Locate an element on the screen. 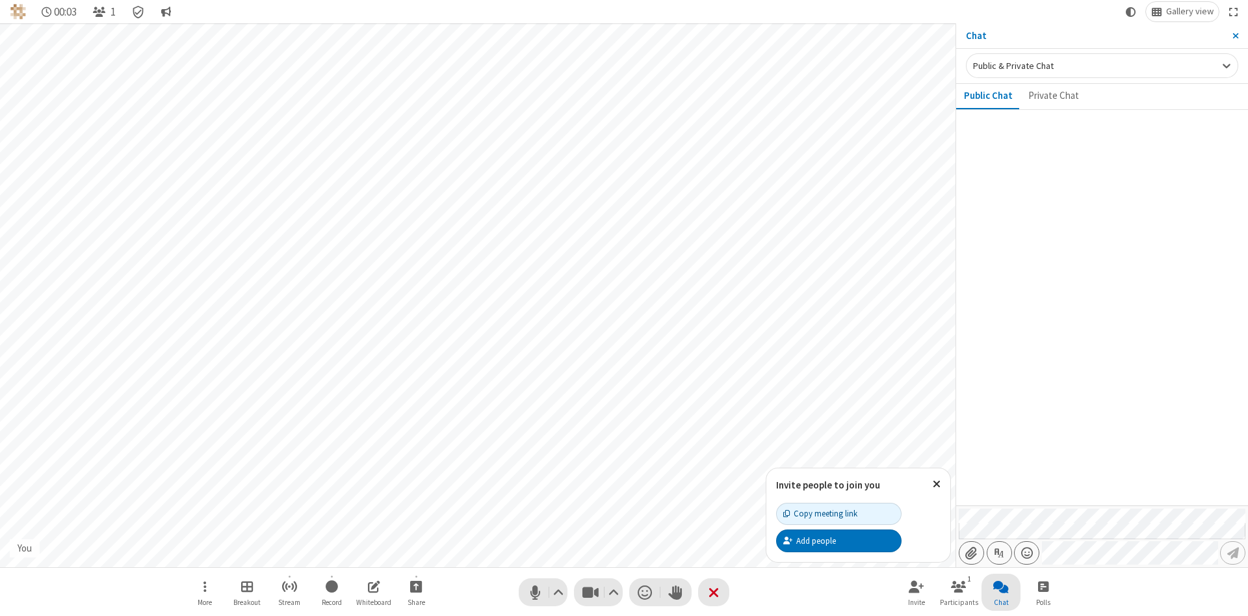 Image resolution: width=1248 pixels, height=616 pixels. span: Breakout is located at coordinates (247, 602).